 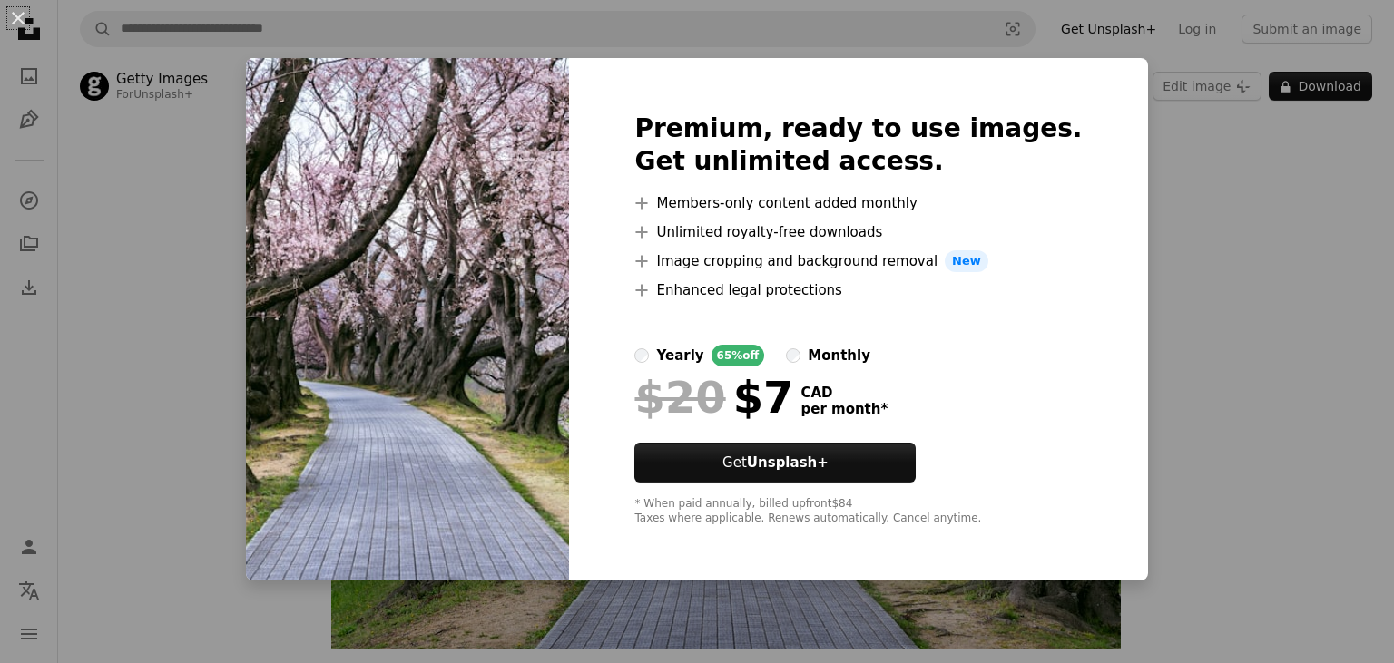 I want to click on li: Members-only content added monthly, so click(x=857, y=203).